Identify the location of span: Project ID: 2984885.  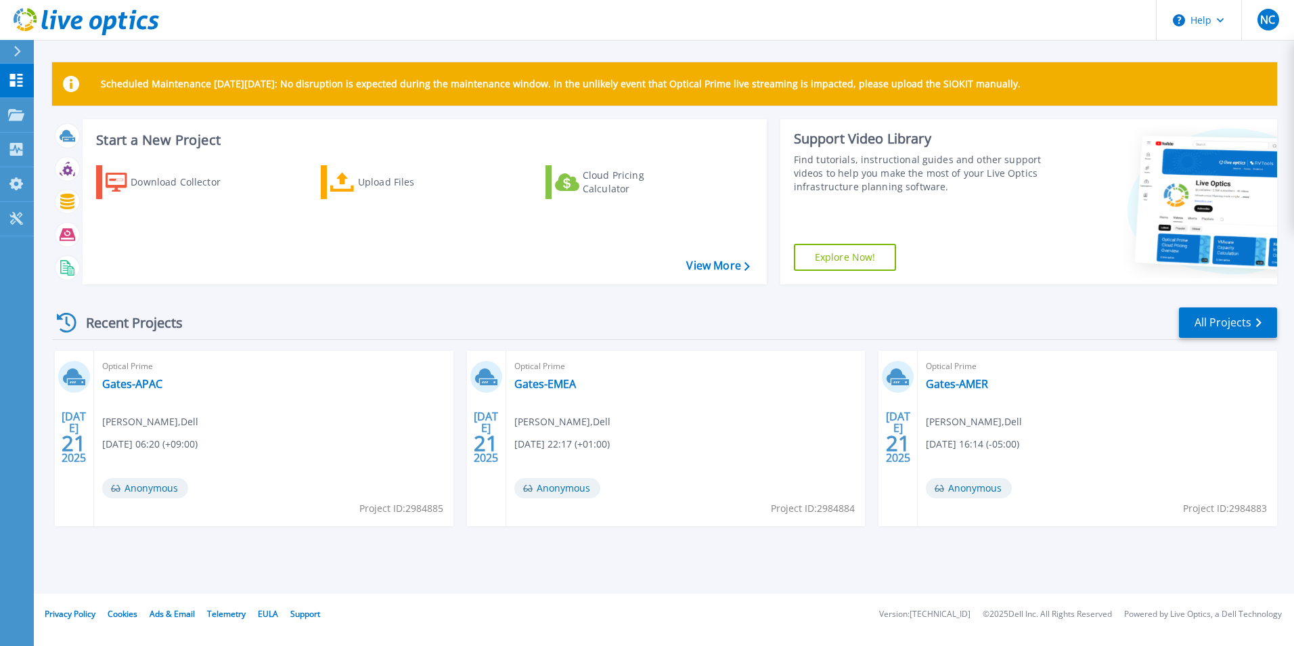
(401, 508).